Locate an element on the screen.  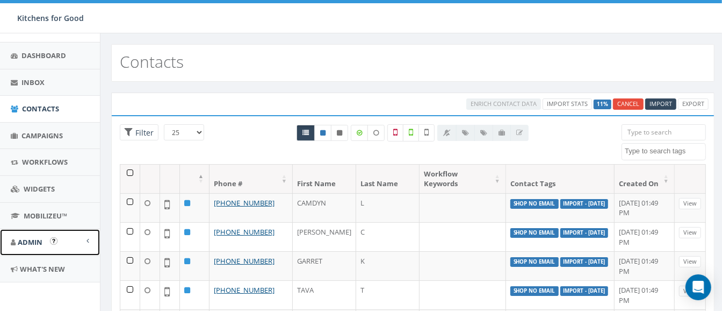
span: Admin is located at coordinates (30, 242).